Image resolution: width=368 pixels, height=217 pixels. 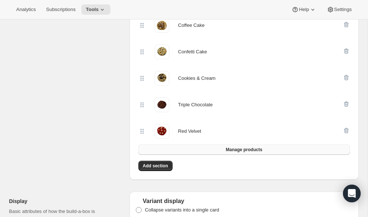 I want to click on div: Variant display, so click(x=244, y=201).